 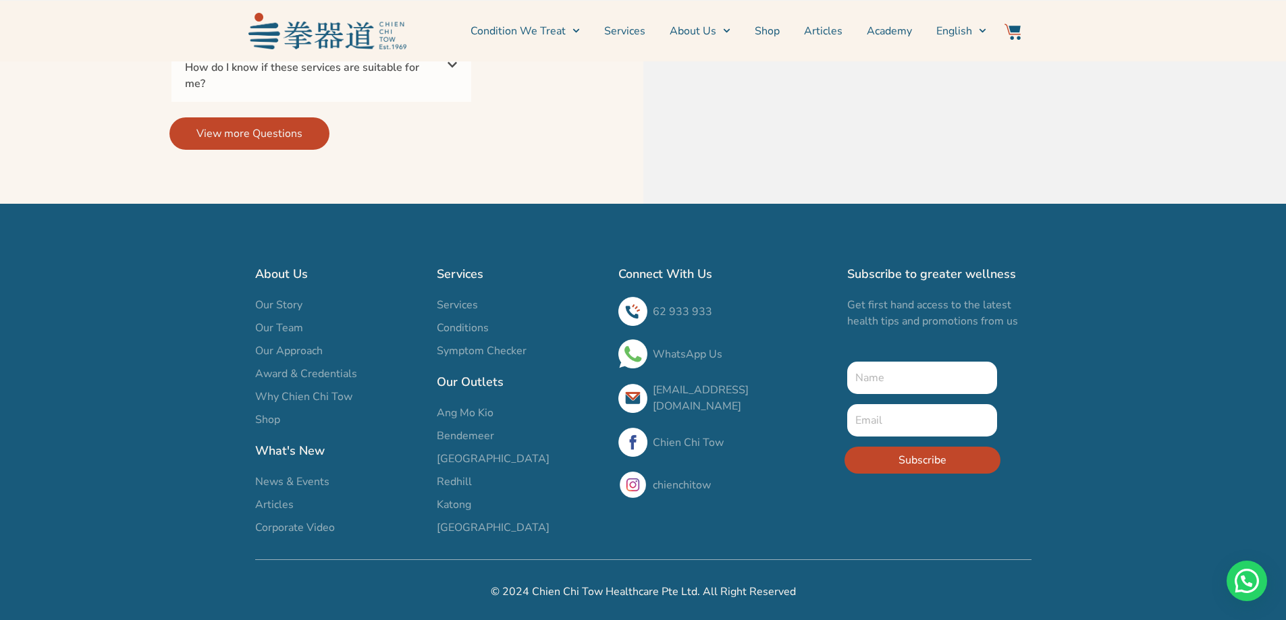 I want to click on a: About Us, so click(x=700, y=31).